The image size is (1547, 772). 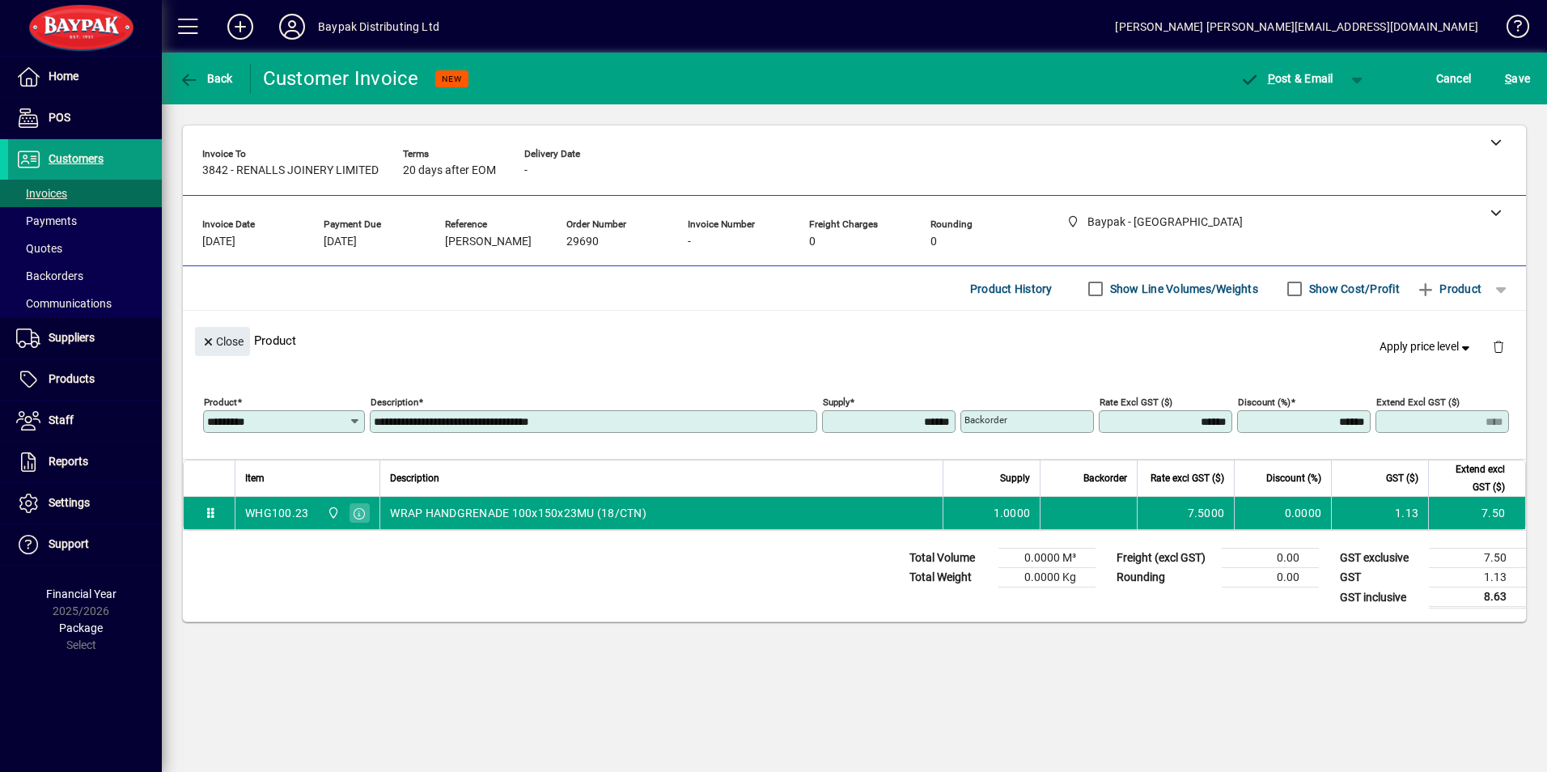 I want to click on mat-label: Description, so click(x=394, y=402).